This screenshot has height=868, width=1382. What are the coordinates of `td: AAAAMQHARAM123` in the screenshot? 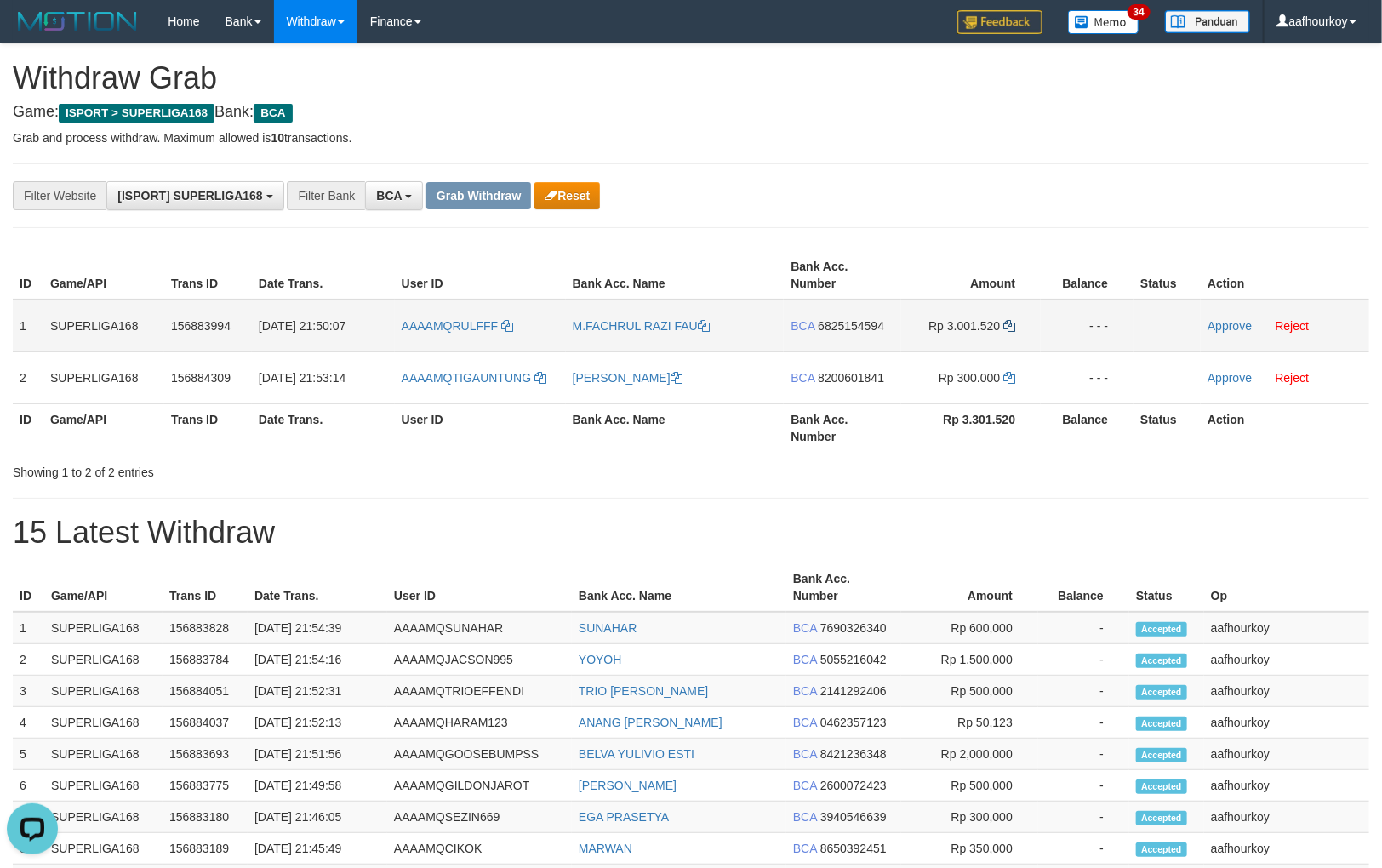 It's located at (479, 723).